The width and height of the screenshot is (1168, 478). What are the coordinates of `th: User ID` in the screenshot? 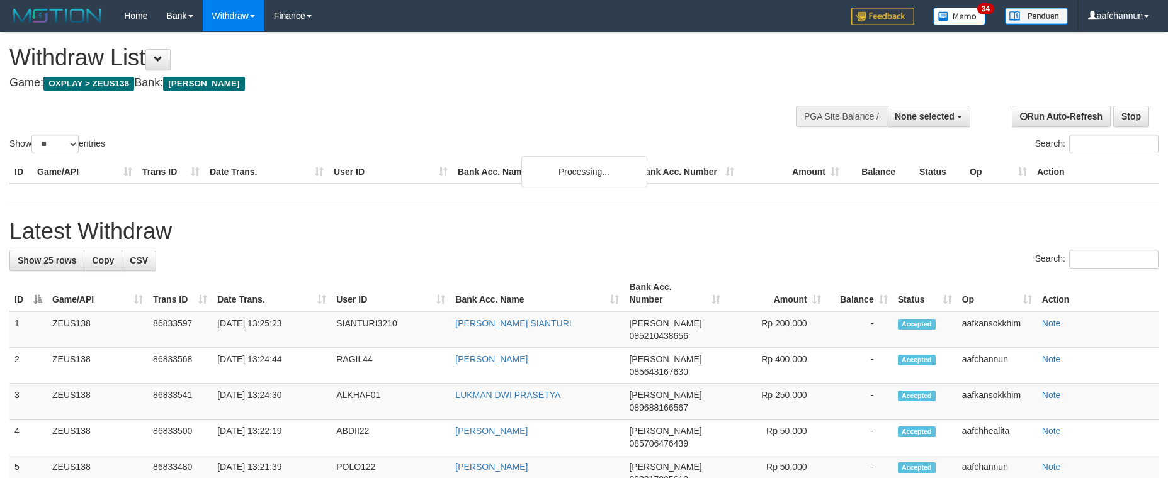 It's located at (390, 172).